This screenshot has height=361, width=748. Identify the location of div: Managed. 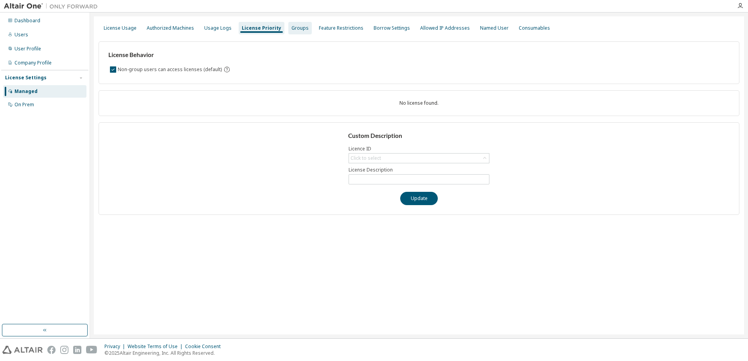
(26, 91).